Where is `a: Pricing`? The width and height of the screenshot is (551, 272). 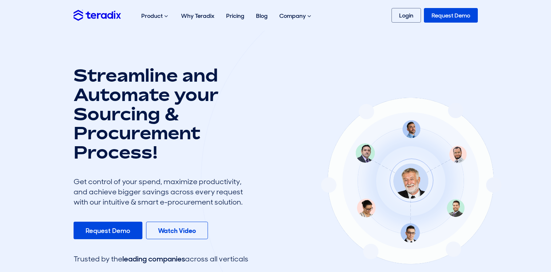
a: Pricing is located at coordinates (235, 16).